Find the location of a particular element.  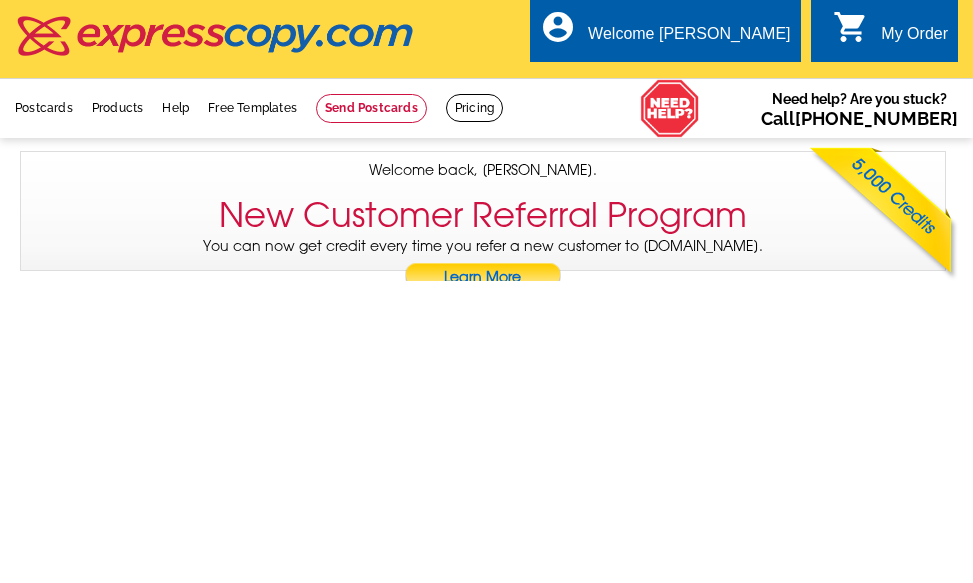

a: Help is located at coordinates (175, 108).